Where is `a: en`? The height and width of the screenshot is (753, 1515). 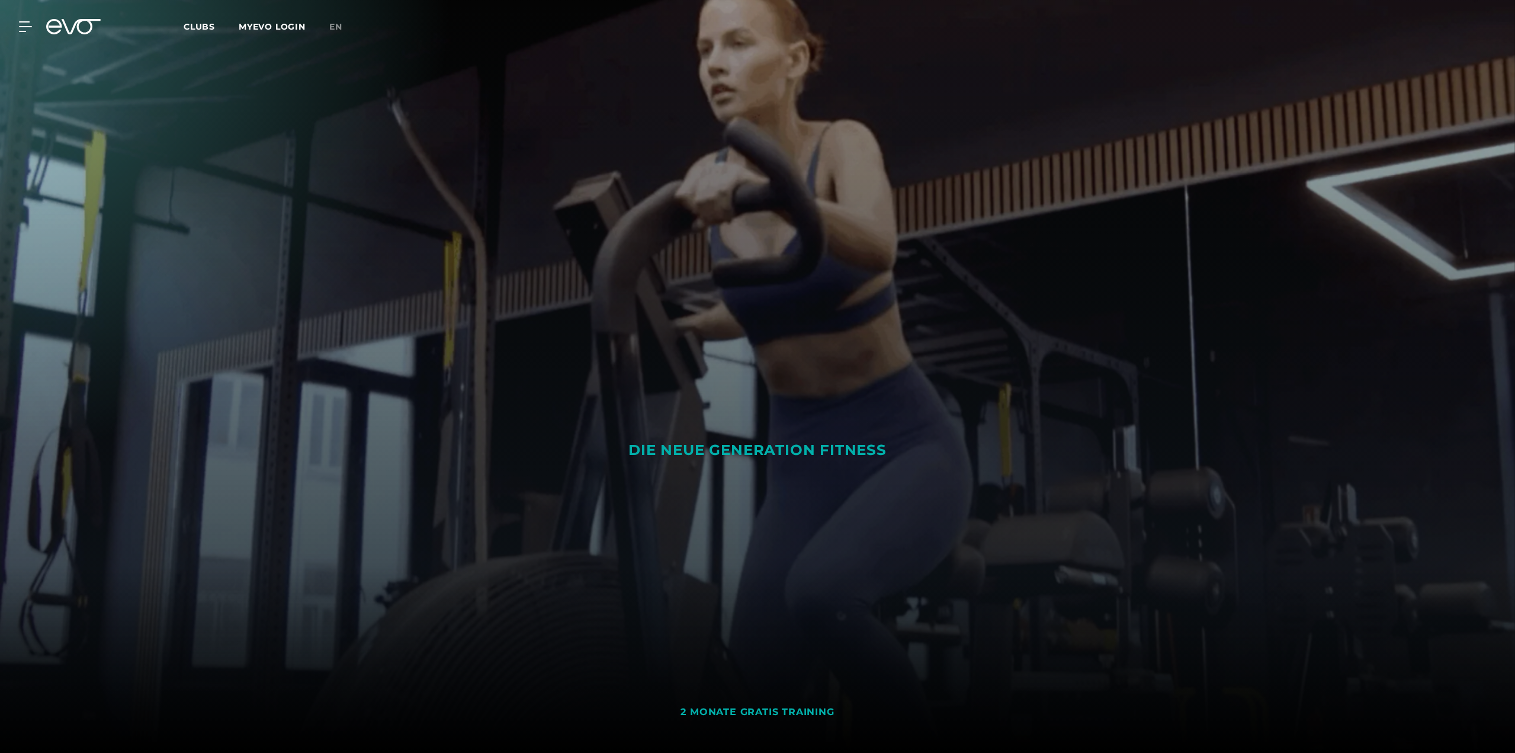
a: en is located at coordinates (343, 27).